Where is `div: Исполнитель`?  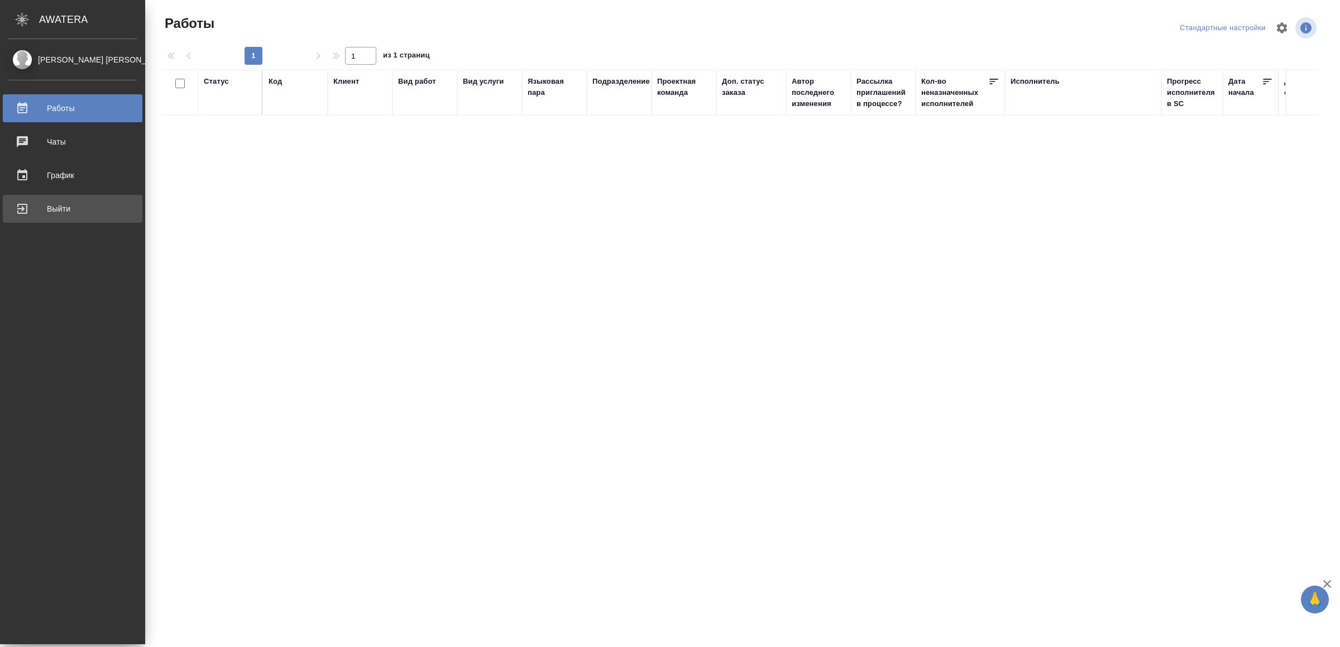 div: Исполнитель is located at coordinates (1035, 81).